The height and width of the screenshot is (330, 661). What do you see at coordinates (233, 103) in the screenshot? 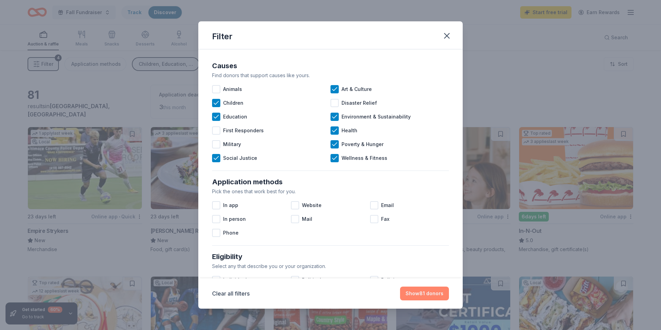
I see `span: Children` at bounding box center [233, 103].